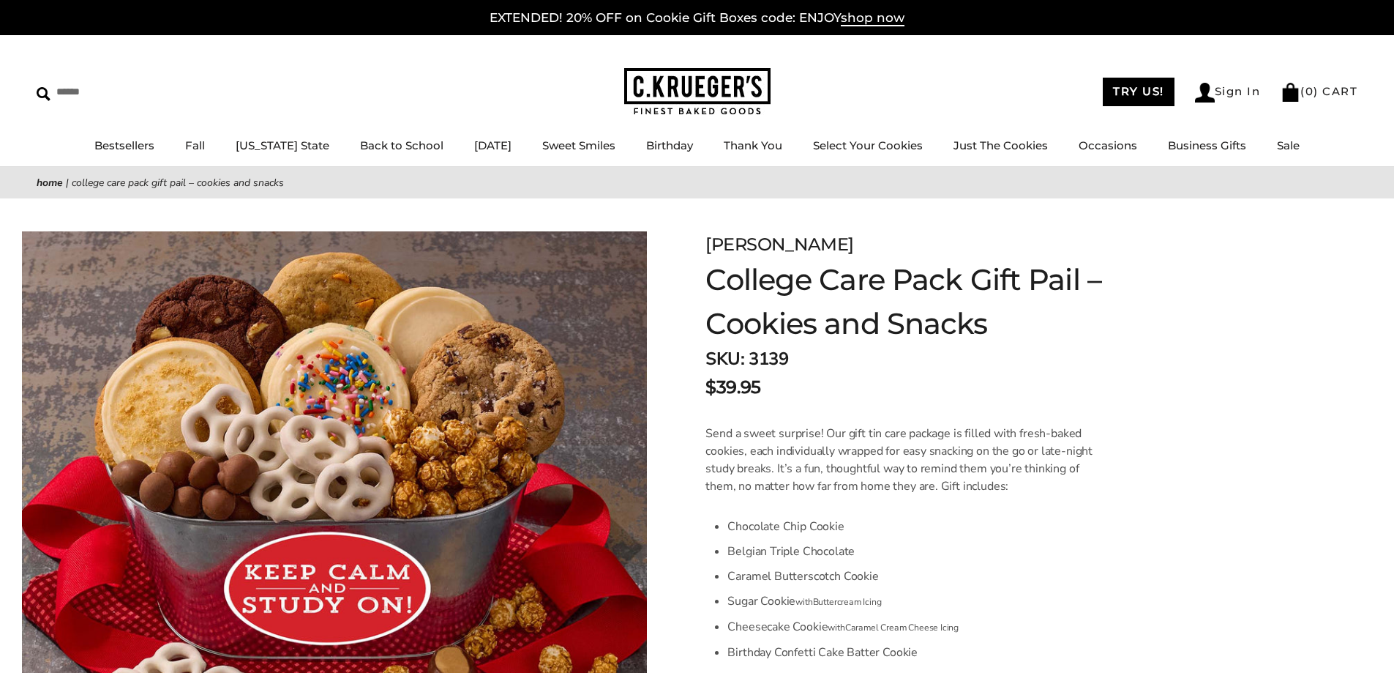 Image resolution: width=1394 pixels, height=673 pixels. Describe the element at coordinates (43, 94) in the screenshot. I see `img: Search` at that location.